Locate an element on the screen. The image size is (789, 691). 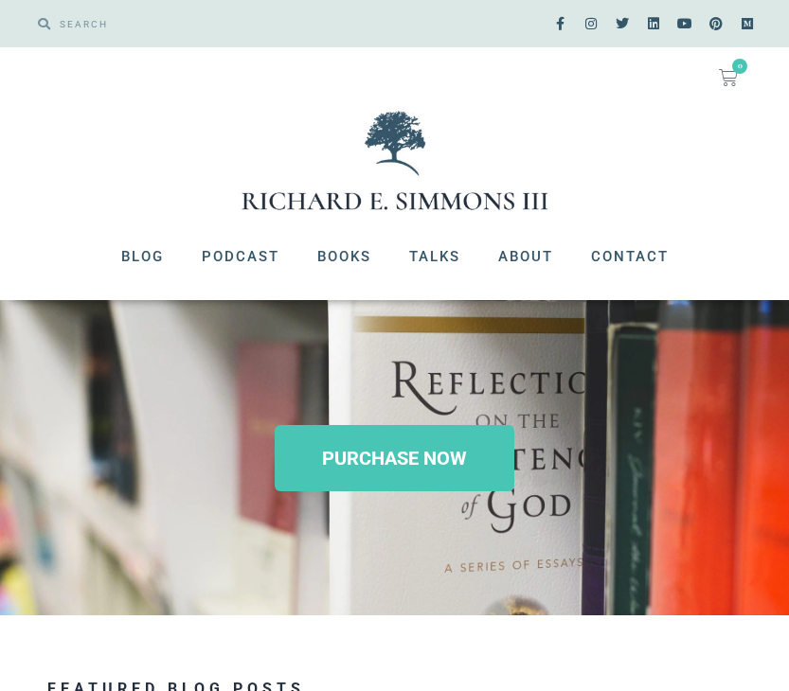
a: PURCHASE NOW is located at coordinates (394, 458).